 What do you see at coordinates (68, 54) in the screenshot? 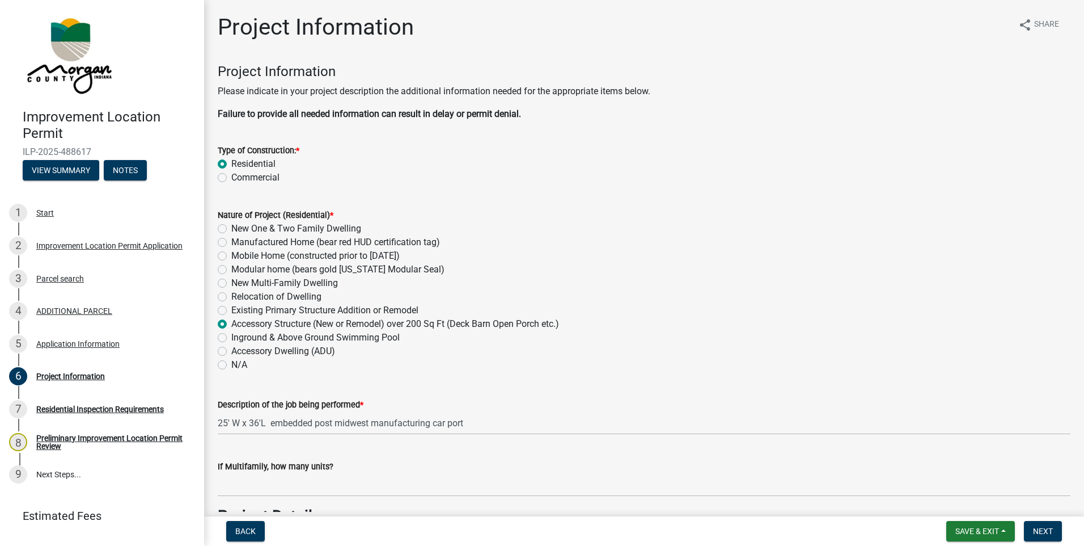
I see `img: Morgan County, Indiana` at bounding box center [68, 54].